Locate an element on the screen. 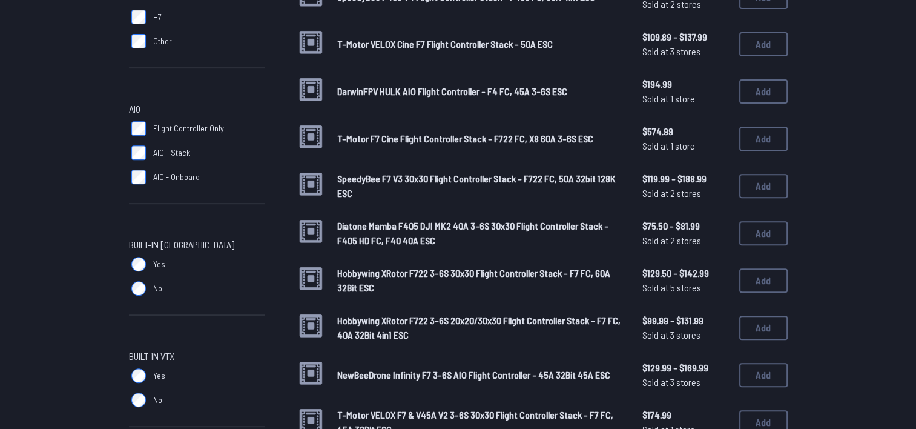 The height and width of the screenshot is (429, 916). span: SpeedyBee F7 V3 30x30 Flight Controller Stack - F722 FC, 50A 32bit 128K ESC is located at coordinates (477, 185).